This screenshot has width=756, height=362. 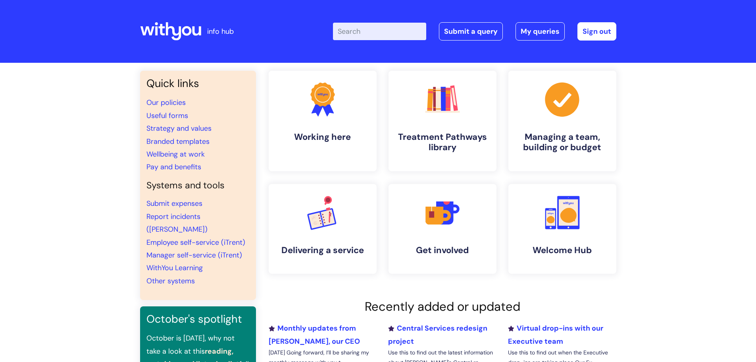 What do you see at coordinates (379, 31) in the screenshot?
I see `input: Search` at bounding box center [379, 31].